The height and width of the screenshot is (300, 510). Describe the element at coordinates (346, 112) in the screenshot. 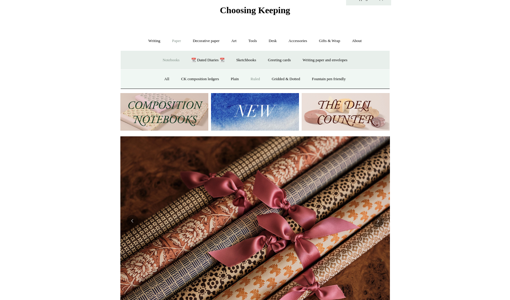

I see `img: The Deli Counter` at that location.